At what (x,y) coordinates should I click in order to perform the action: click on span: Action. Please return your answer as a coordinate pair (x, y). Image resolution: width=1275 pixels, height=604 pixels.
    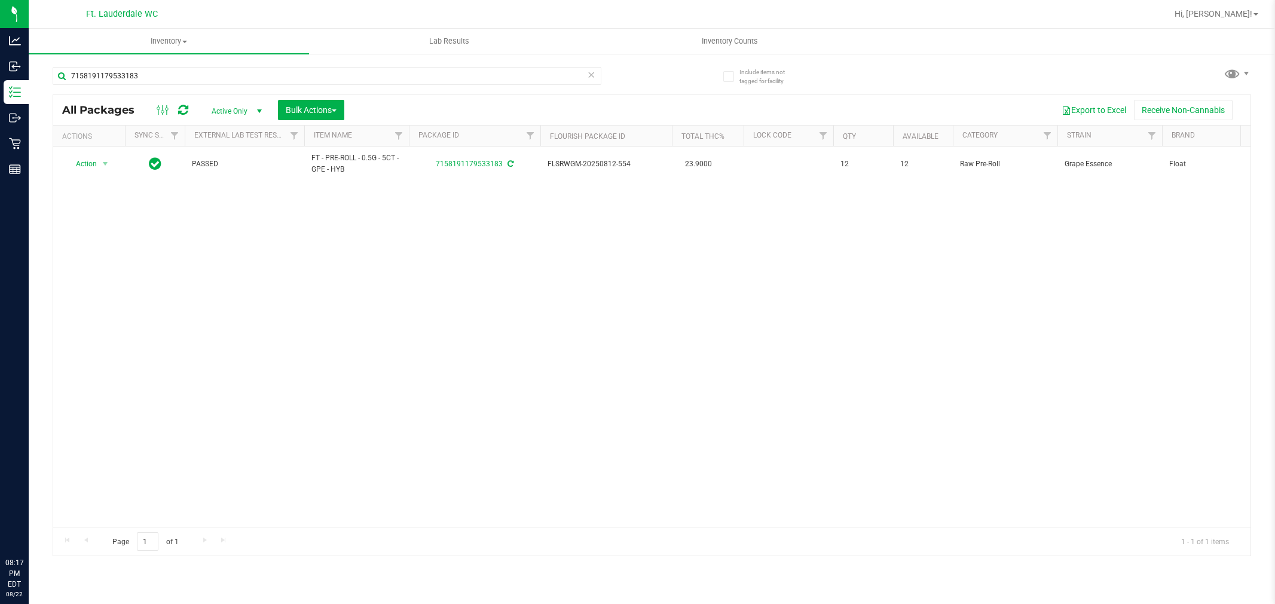
    Looking at the image, I should click on (81, 164).